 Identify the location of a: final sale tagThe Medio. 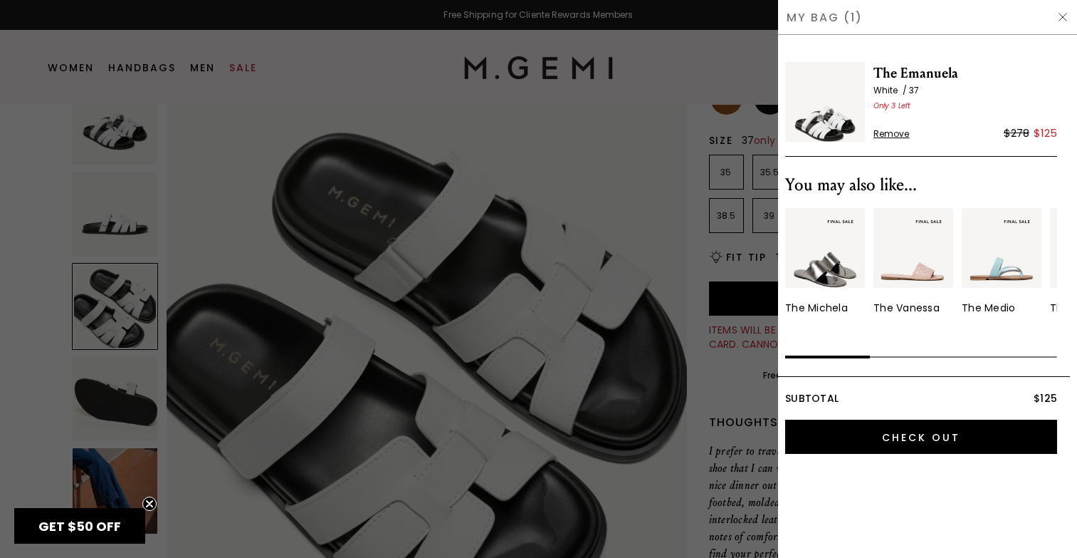
(1002, 261).